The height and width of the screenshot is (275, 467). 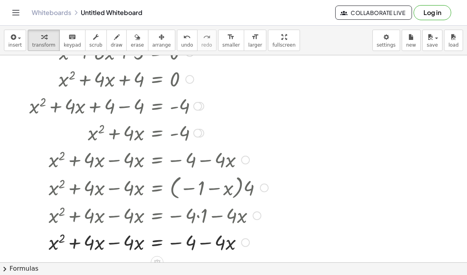 What do you see at coordinates (411, 45) in the screenshot?
I see `span: new` at bounding box center [411, 45].